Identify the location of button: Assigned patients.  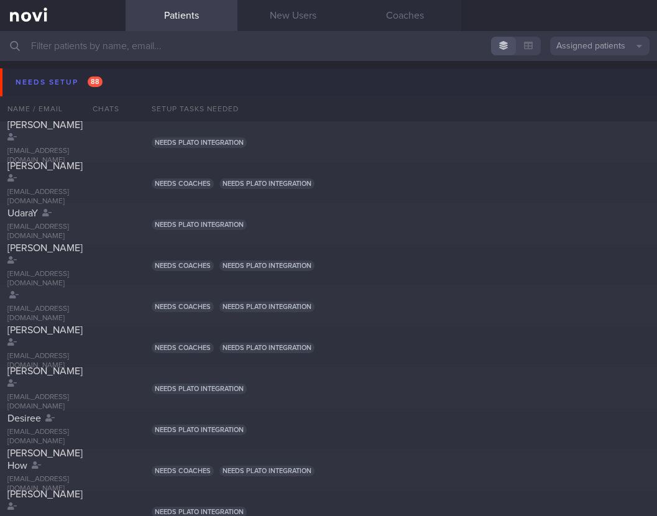
(600, 46).